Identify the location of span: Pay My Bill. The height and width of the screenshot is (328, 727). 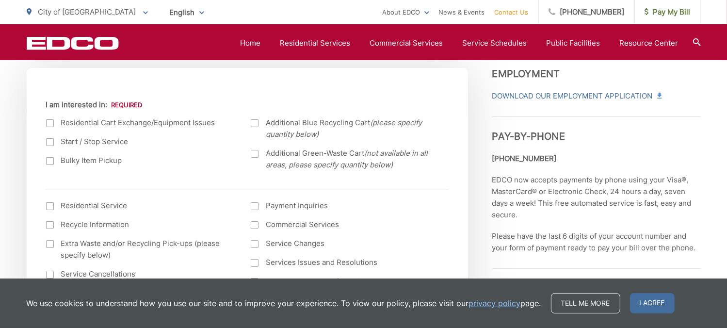
(668, 12).